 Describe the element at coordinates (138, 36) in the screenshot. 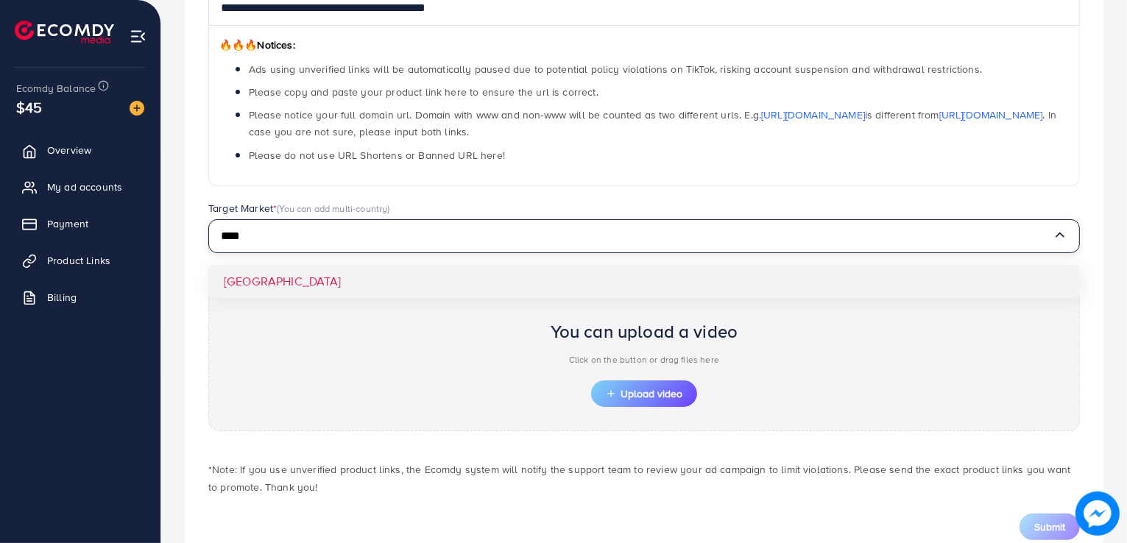

I see `img: menu` at that location.